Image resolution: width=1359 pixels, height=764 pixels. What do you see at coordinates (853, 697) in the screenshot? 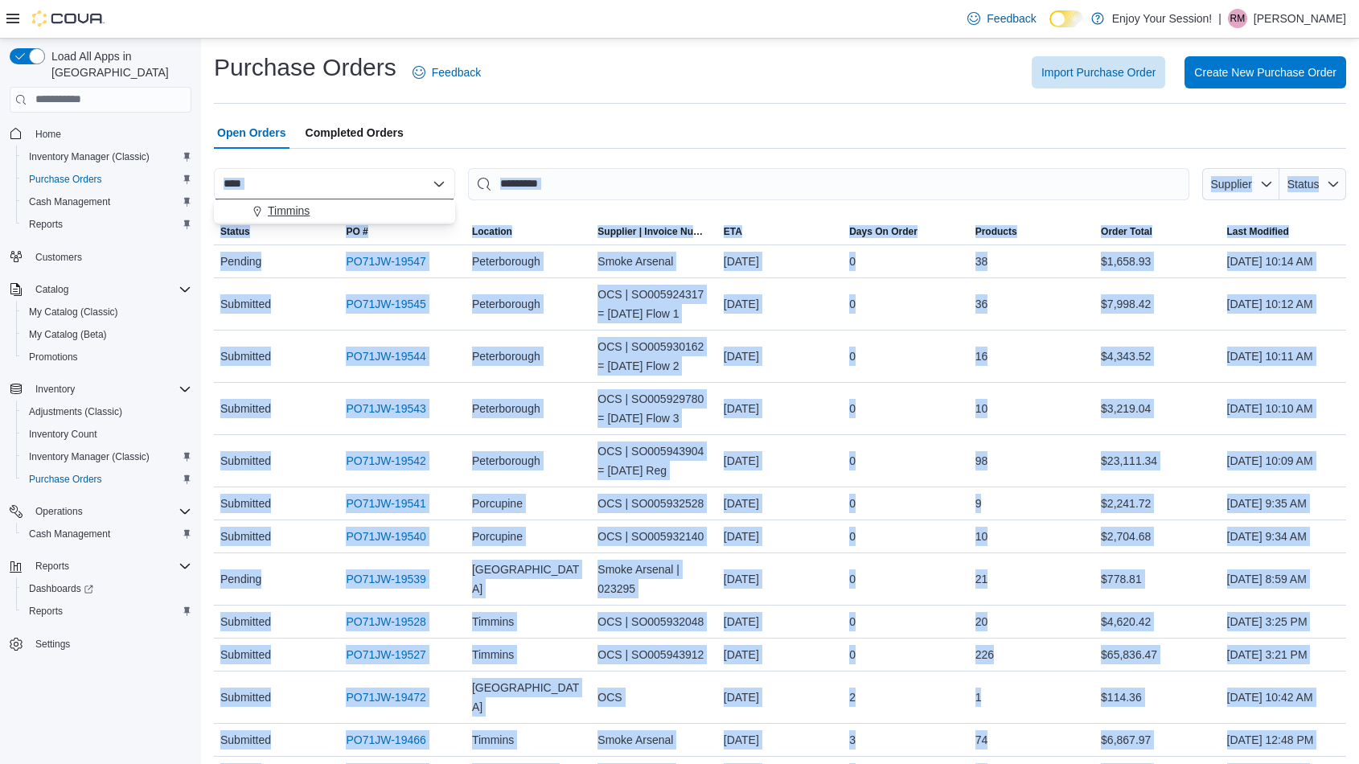
I see `span: 2` at bounding box center [853, 697].